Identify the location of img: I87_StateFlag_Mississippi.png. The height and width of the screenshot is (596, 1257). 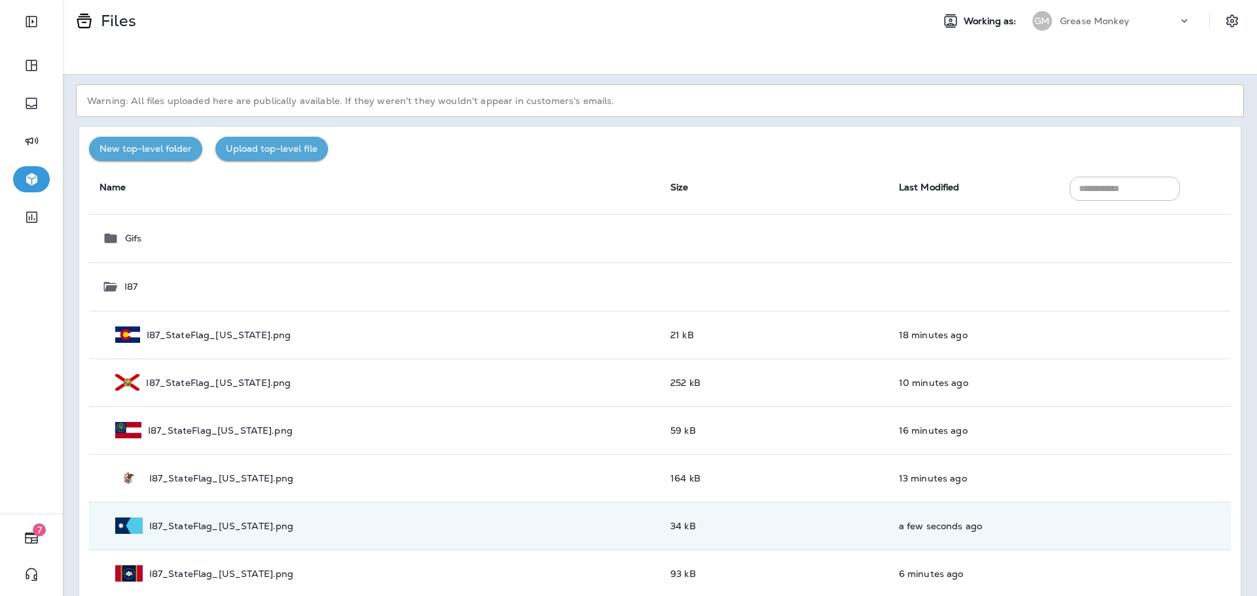
(129, 574).